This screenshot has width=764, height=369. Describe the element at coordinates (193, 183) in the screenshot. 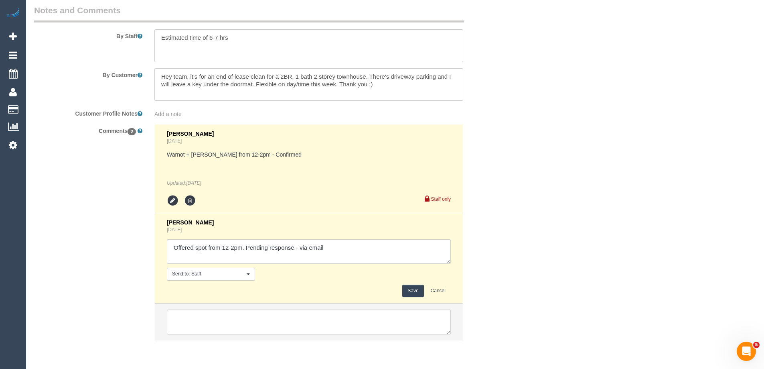

I see `span: Sep 15, 2025 15:32` at that location.